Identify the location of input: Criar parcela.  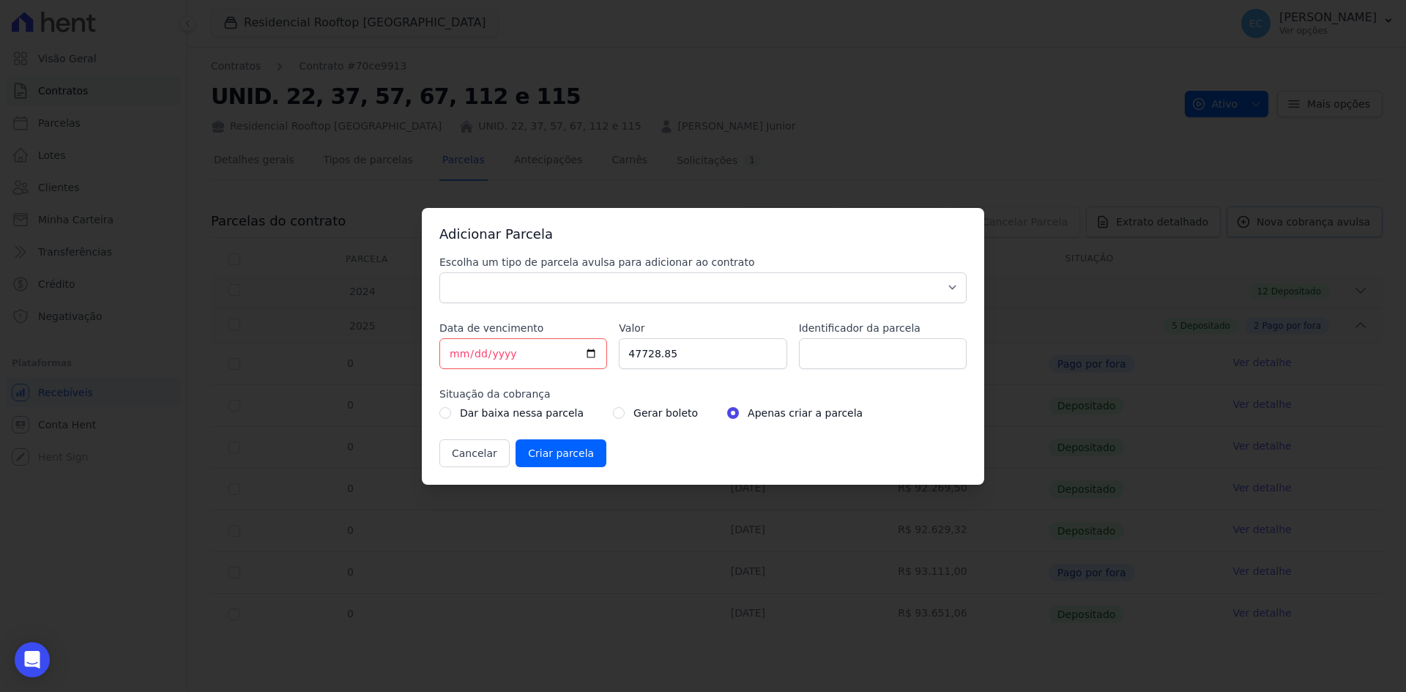
(561, 453).